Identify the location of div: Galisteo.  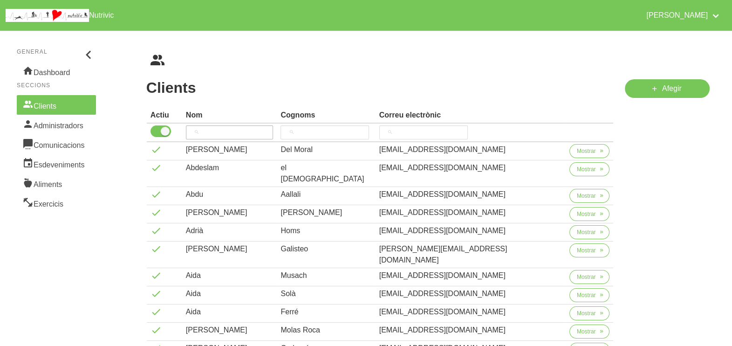
(326, 249).